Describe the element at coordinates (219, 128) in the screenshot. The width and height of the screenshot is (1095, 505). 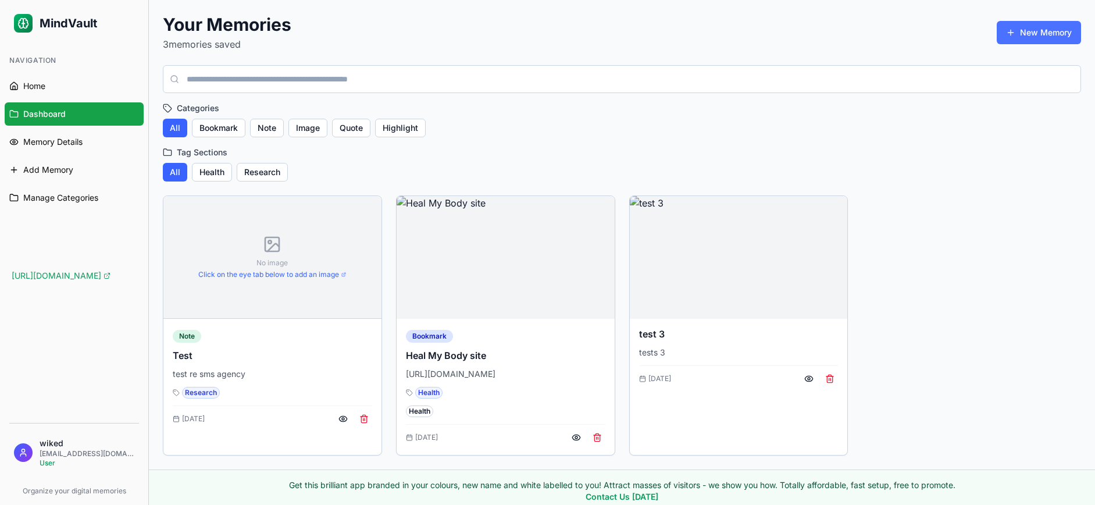
I see `button: Bookmark` at that location.